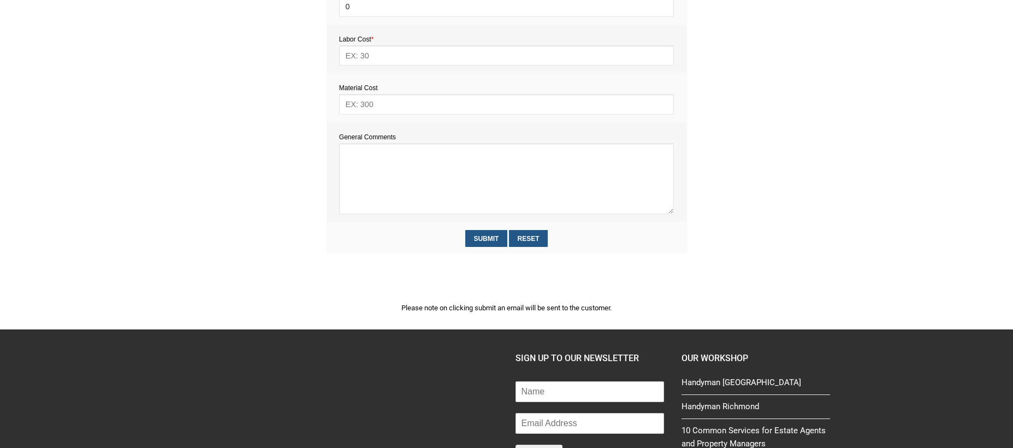  I want to click on h4: SIGN UP TO OUR NEWSLETTER, so click(590, 358).